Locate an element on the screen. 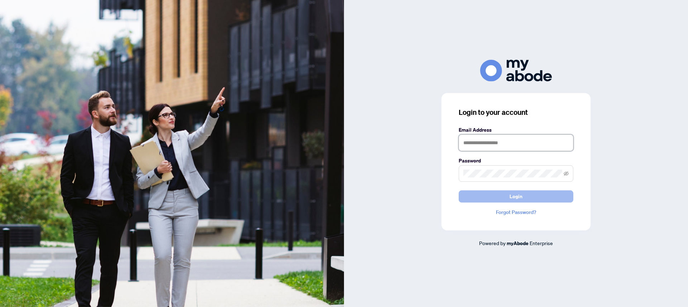 Image resolution: width=688 pixels, height=307 pixels. a: myAbode is located at coordinates (517, 243).